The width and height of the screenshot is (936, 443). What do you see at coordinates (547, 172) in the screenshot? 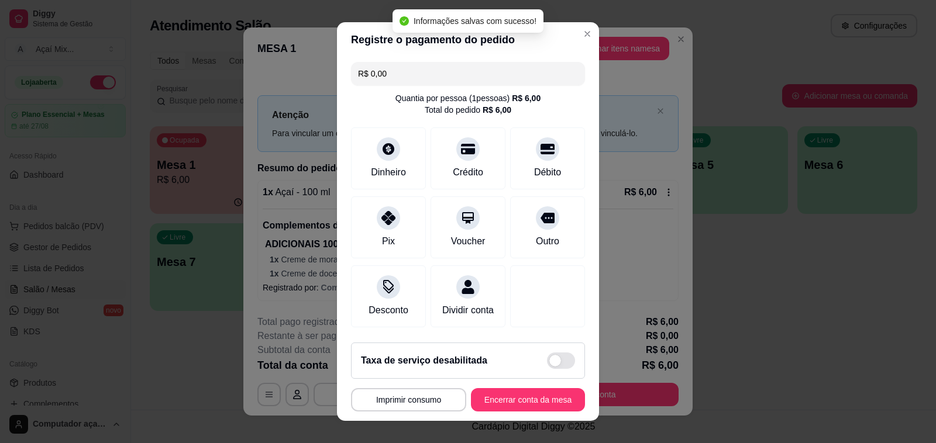
I see `div: Débito` at bounding box center [547, 172].